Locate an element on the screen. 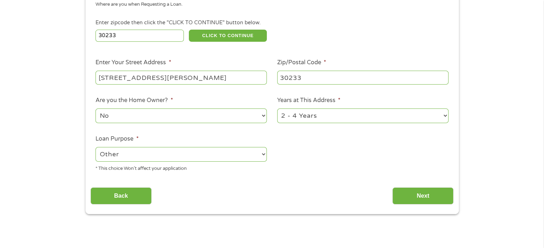 This screenshot has height=248, width=544. div: * This choice Won’t affect your application is located at coordinates (181, 168).